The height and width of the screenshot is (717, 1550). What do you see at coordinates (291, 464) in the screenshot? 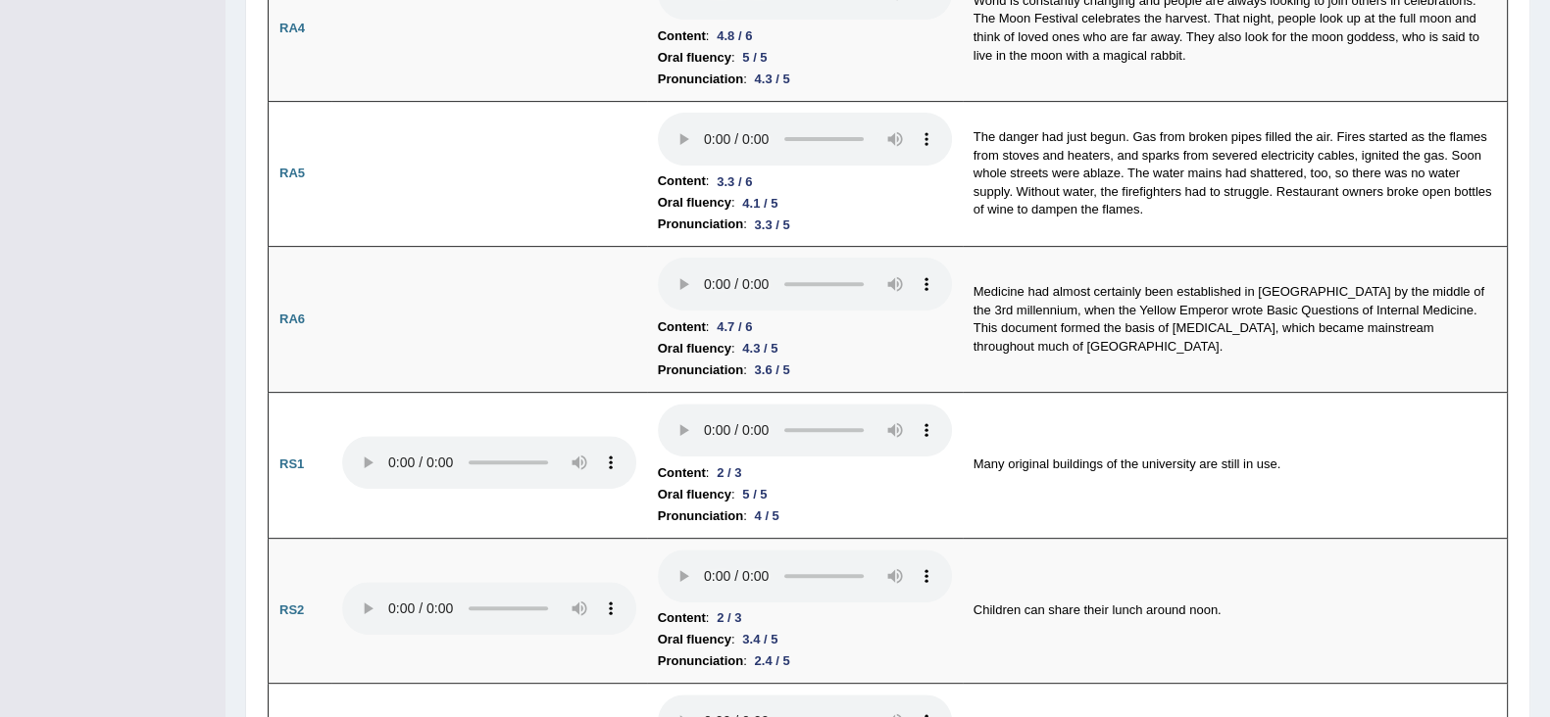
I see `b: RS1` at bounding box center [291, 464].